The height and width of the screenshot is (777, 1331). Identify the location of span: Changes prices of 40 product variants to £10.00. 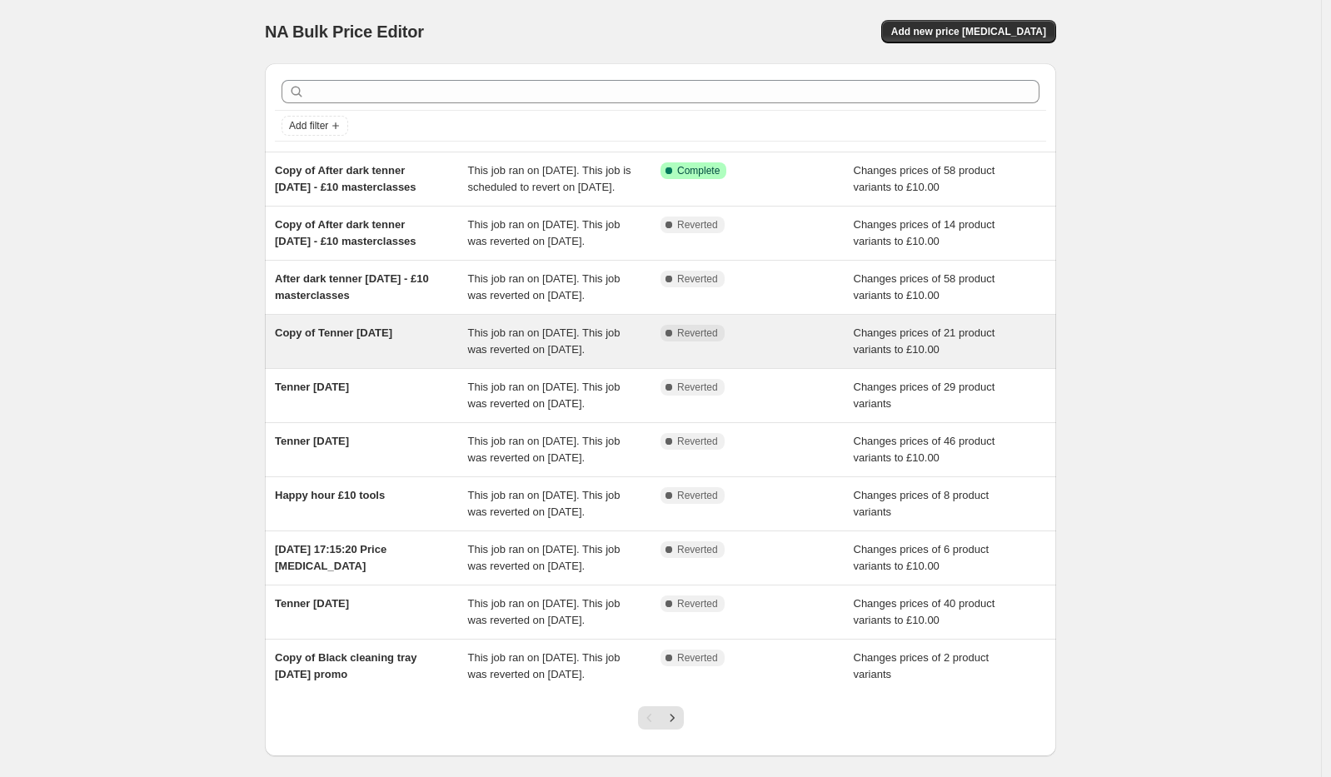
(925, 611).